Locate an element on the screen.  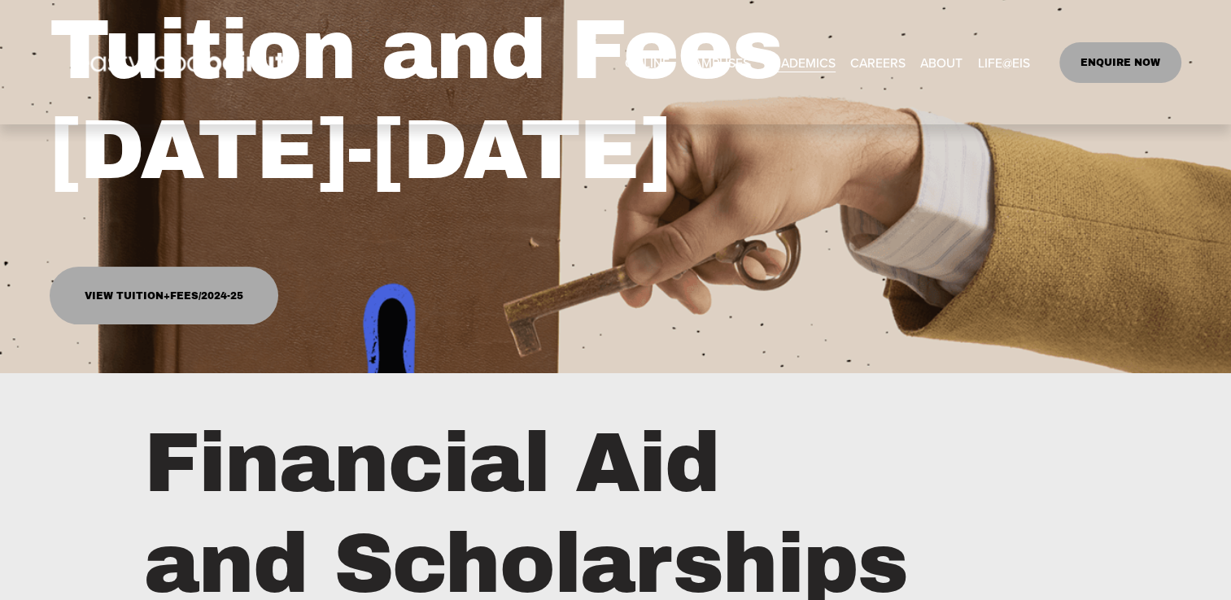
a: View Tuition+Fees/2024-25 is located at coordinates (163, 295).